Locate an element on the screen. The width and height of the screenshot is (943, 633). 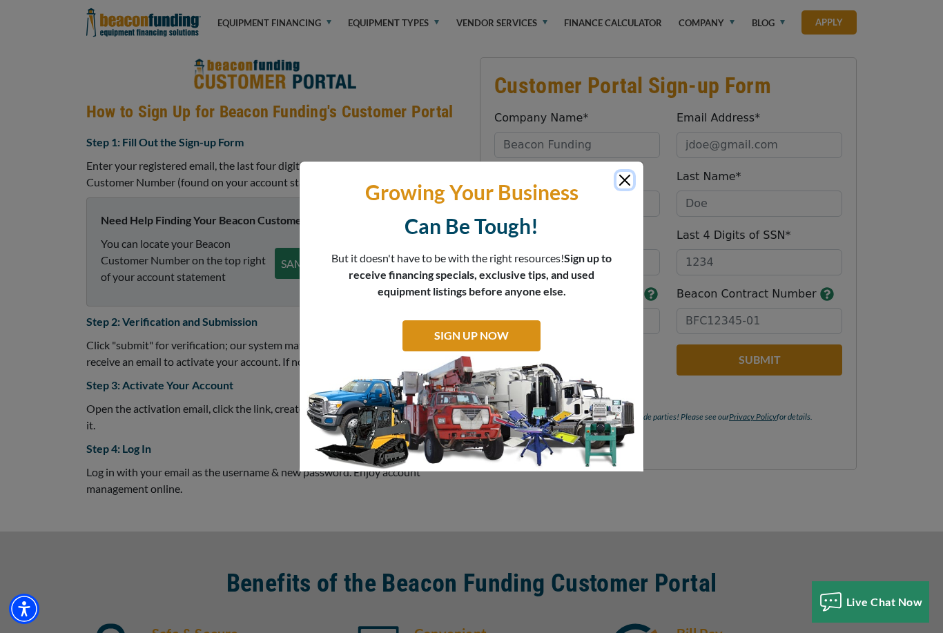
button: Close is located at coordinates (625, 180).